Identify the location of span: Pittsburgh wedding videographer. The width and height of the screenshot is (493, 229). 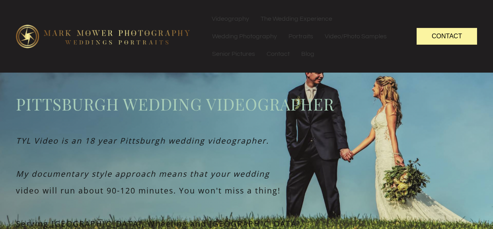
(247, 104).